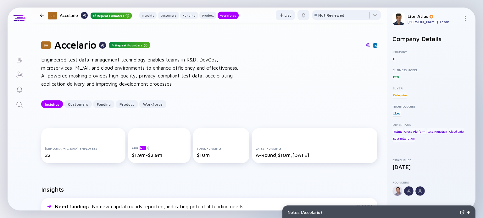  Describe the element at coordinates (399, 95) in the screenshot. I see `div: Enterprise` at that location.